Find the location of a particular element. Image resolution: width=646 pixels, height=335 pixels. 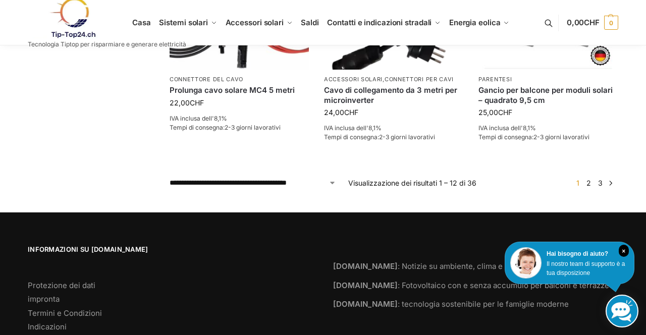

font: Cavo di collegamento da 3 metri per microinverter is located at coordinates (390, 95).